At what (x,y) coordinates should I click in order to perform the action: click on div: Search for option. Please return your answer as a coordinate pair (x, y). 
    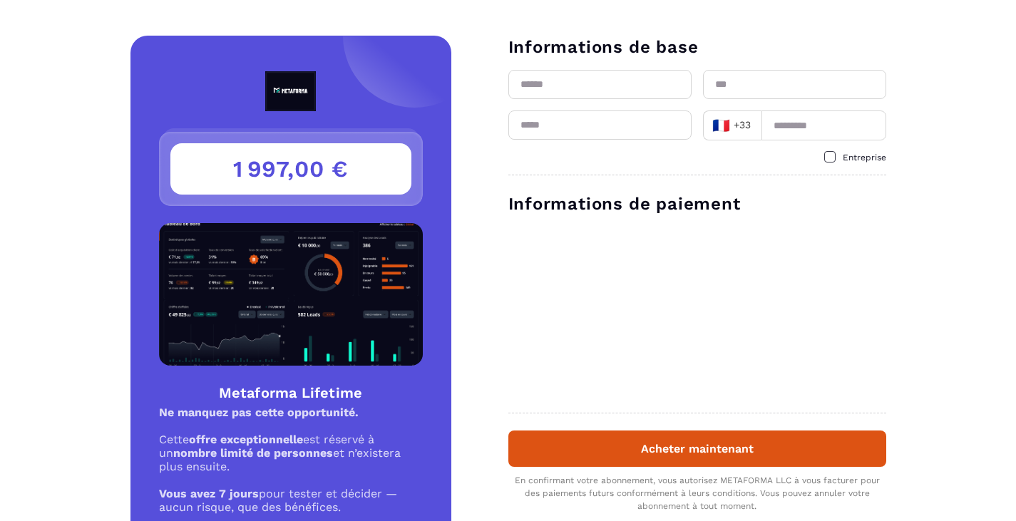
    Looking at the image, I should click on (732, 125).